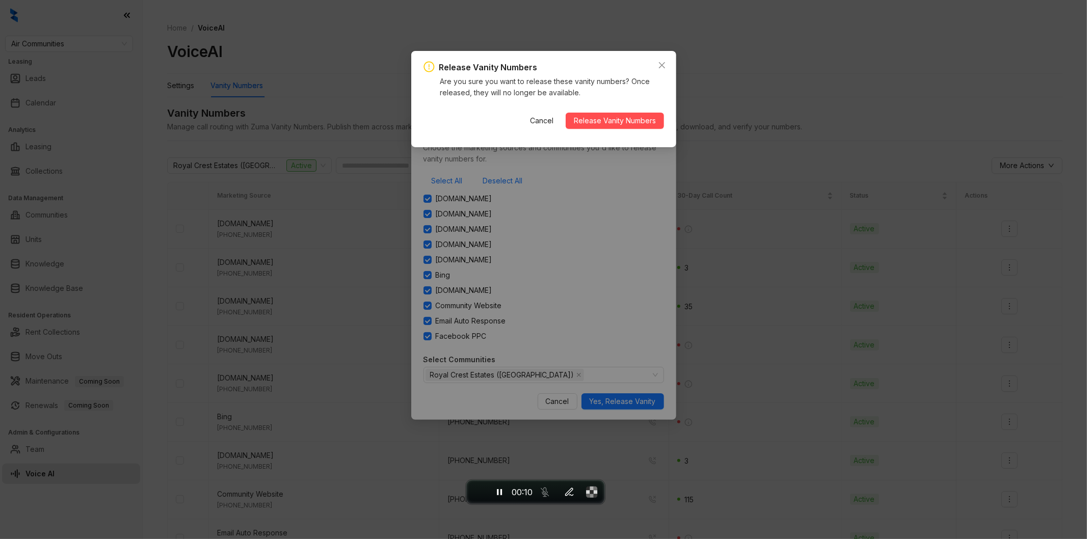 The image size is (1087, 539). What do you see at coordinates (615, 121) in the screenshot?
I see `span: Release Vanity Numbers` at bounding box center [615, 121].